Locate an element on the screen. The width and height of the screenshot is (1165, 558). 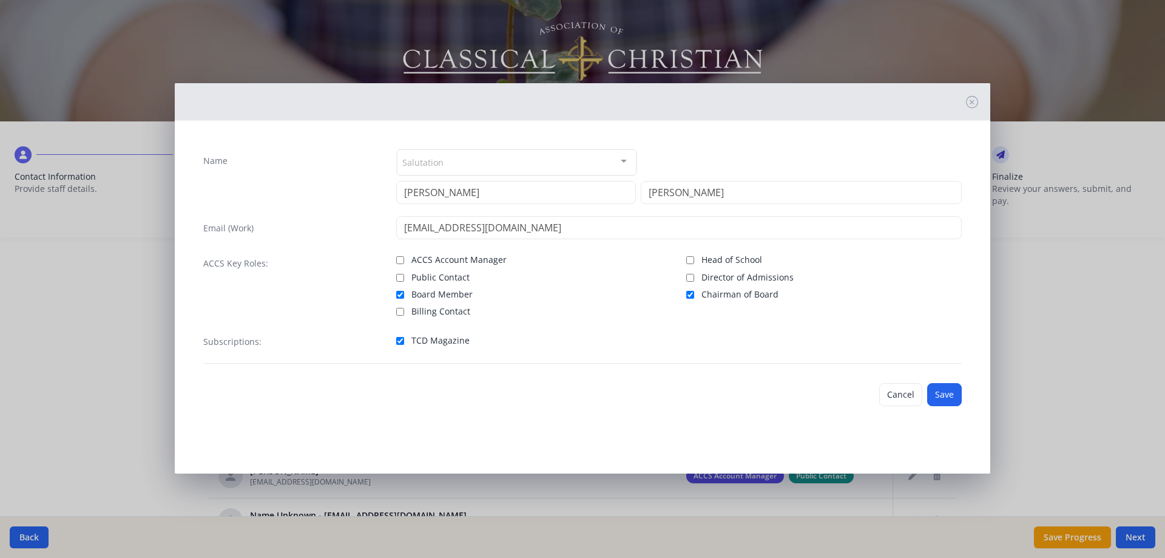
input: Head of School is located at coordinates (690, 260).